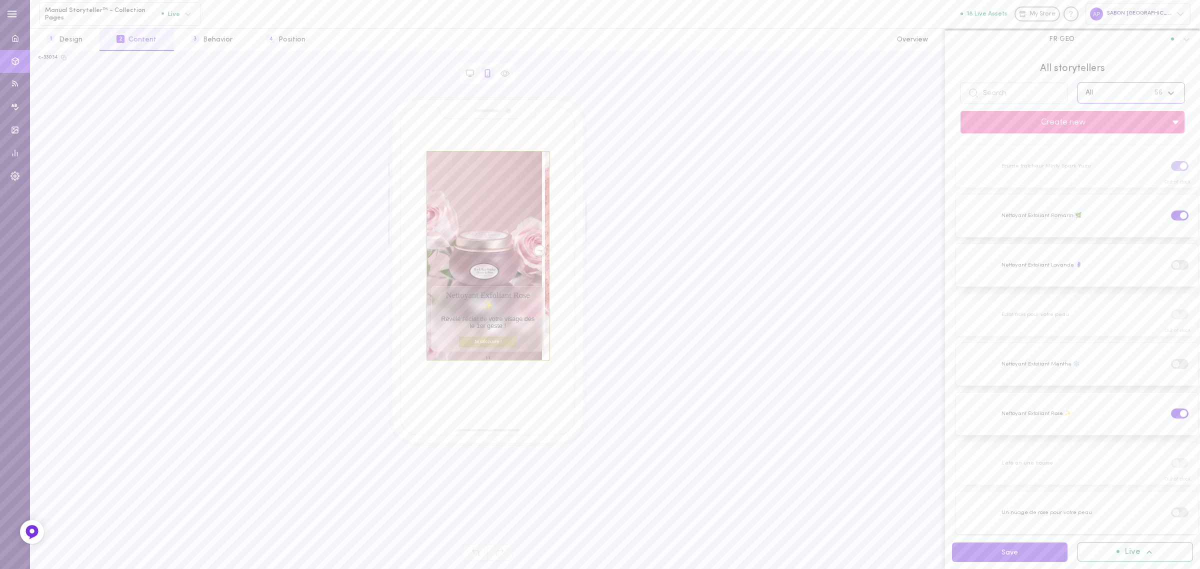  Describe the element at coordinates (1013, 93) in the screenshot. I see `input: Search` at that location.